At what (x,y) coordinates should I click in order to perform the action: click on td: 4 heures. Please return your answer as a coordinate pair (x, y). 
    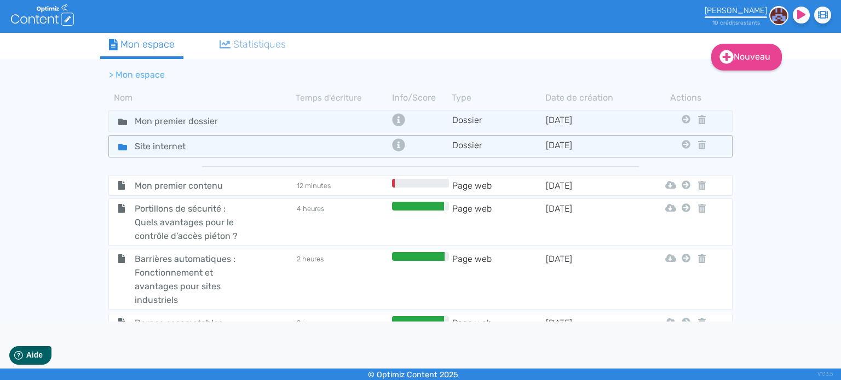
    Looking at the image, I should click on (342, 222).